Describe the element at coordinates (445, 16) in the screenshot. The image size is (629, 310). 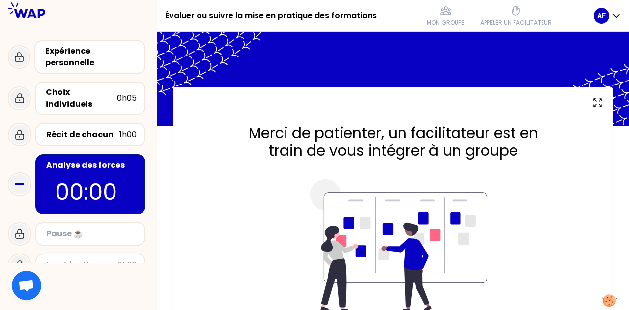
I see `button: Mon groupe` at that location.